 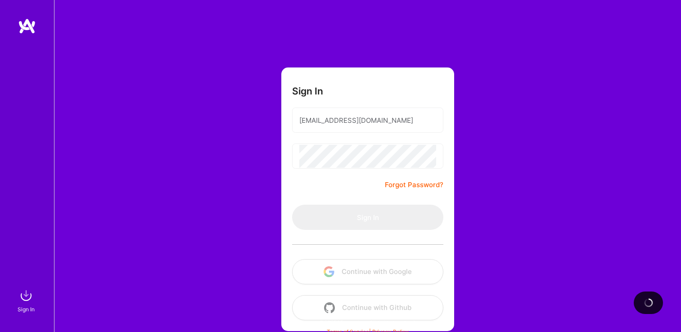 I want to click on img: logo, so click(x=27, y=26).